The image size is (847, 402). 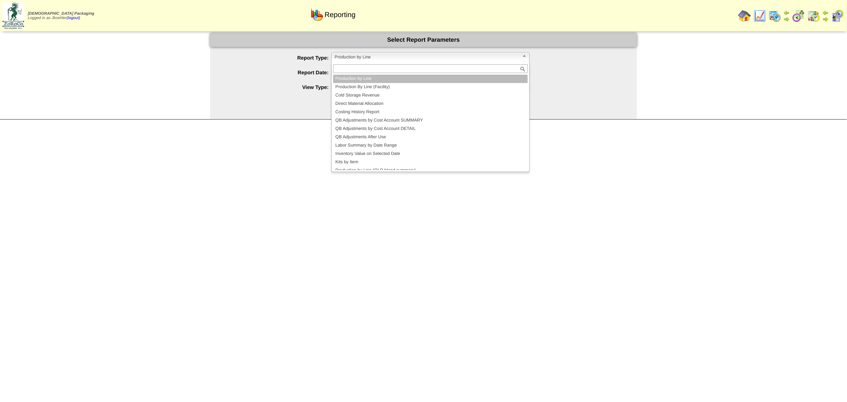 What do you see at coordinates (775, 16) in the screenshot?
I see `img: calendarprod.gif` at bounding box center [775, 16].